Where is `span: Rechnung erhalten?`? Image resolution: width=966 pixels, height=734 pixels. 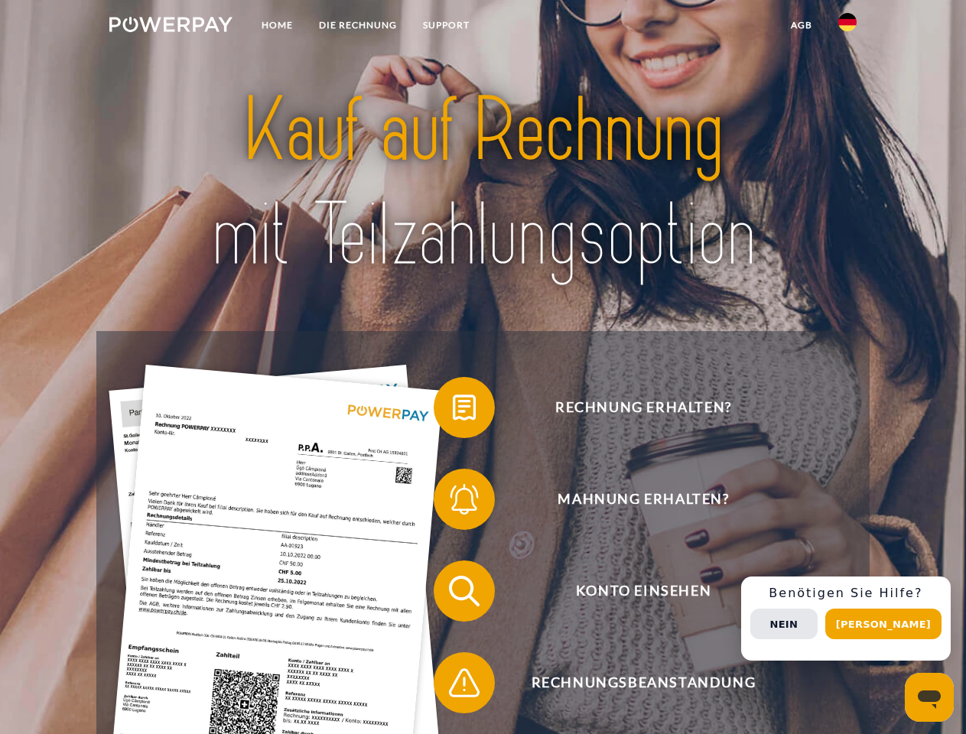 span: Rechnung erhalten? is located at coordinates (643, 407).